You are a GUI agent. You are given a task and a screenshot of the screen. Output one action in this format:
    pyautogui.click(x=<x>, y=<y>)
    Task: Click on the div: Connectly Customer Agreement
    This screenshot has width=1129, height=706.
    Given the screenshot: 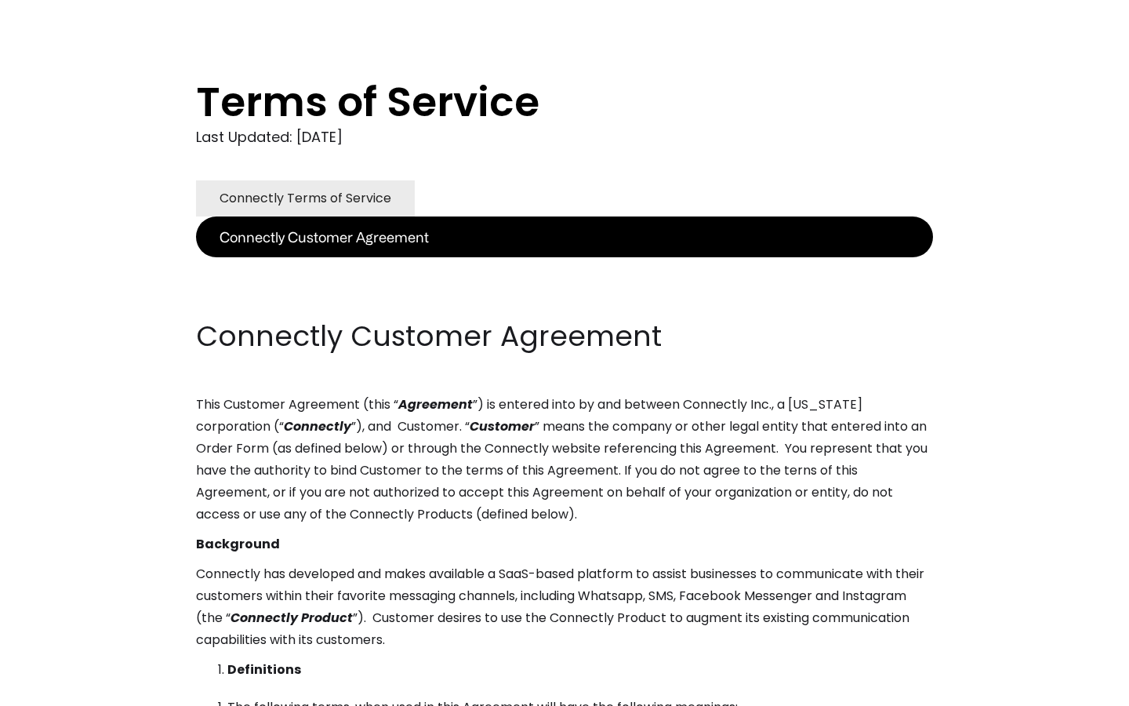 What is the action you would take?
    pyautogui.click(x=324, y=237)
    